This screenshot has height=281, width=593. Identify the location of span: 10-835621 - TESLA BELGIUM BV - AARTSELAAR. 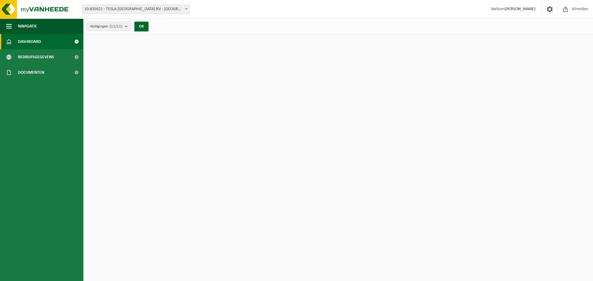
(136, 9).